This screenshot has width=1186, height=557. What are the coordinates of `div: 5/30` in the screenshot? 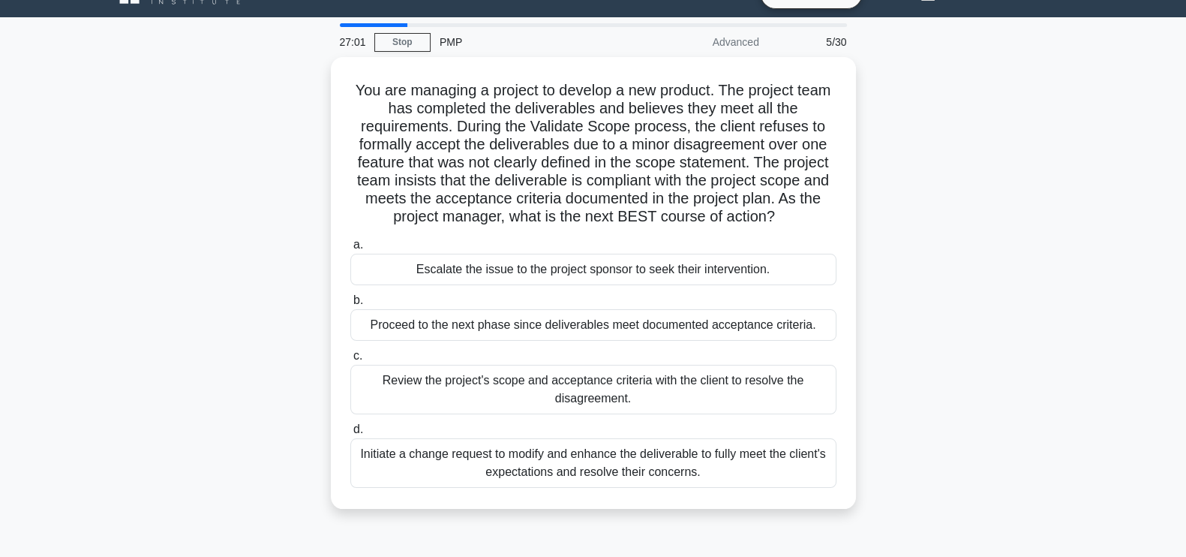 It's located at (812, 42).